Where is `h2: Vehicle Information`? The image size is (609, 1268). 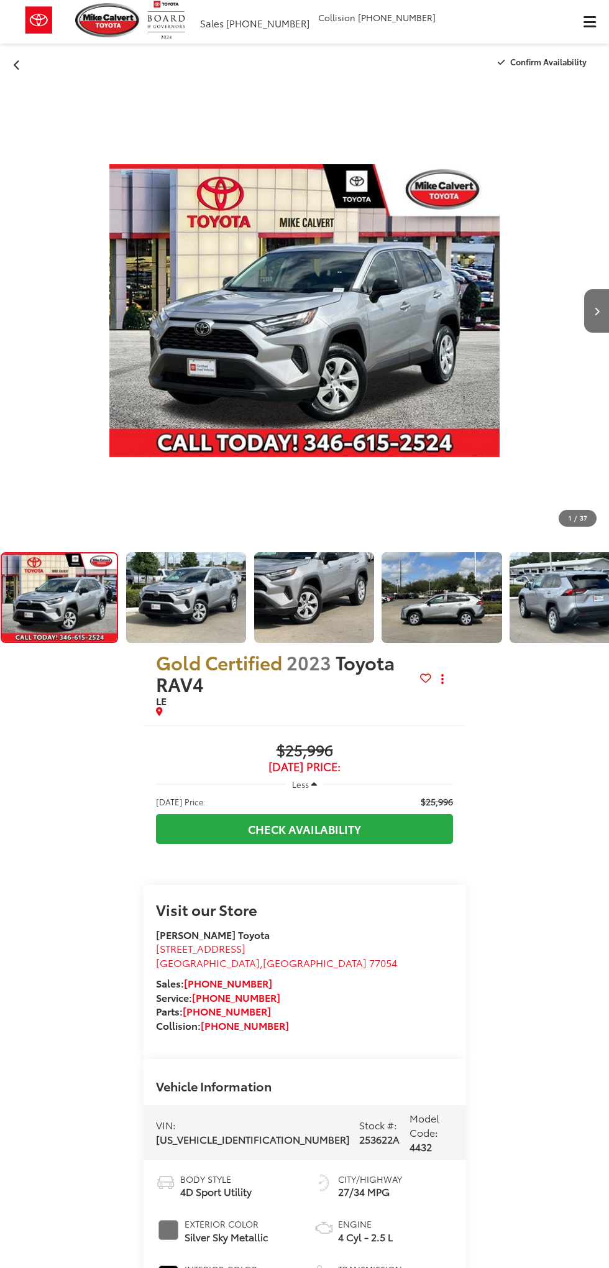
h2: Vehicle Information is located at coordinates (214, 1086).